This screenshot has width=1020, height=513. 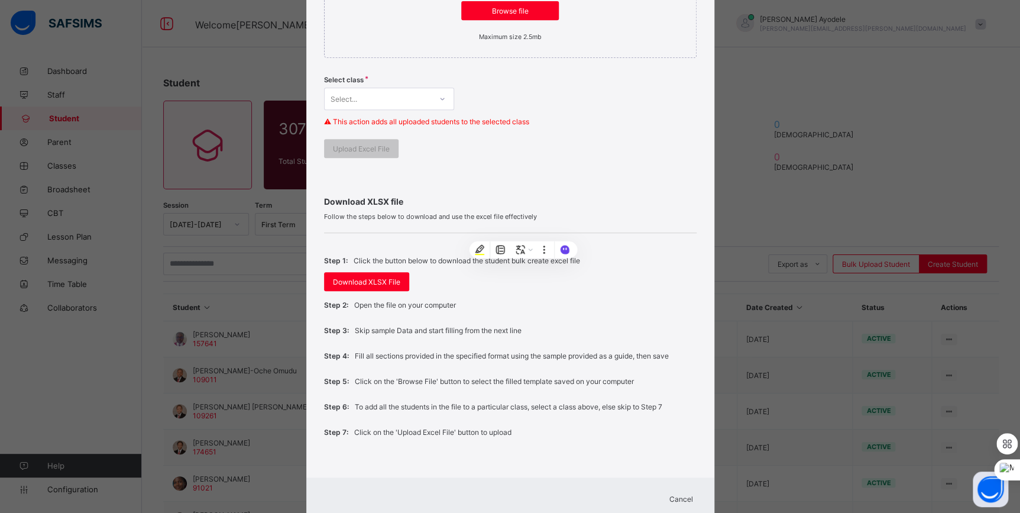 I want to click on span: Step 1:, so click(x=336, y=260).